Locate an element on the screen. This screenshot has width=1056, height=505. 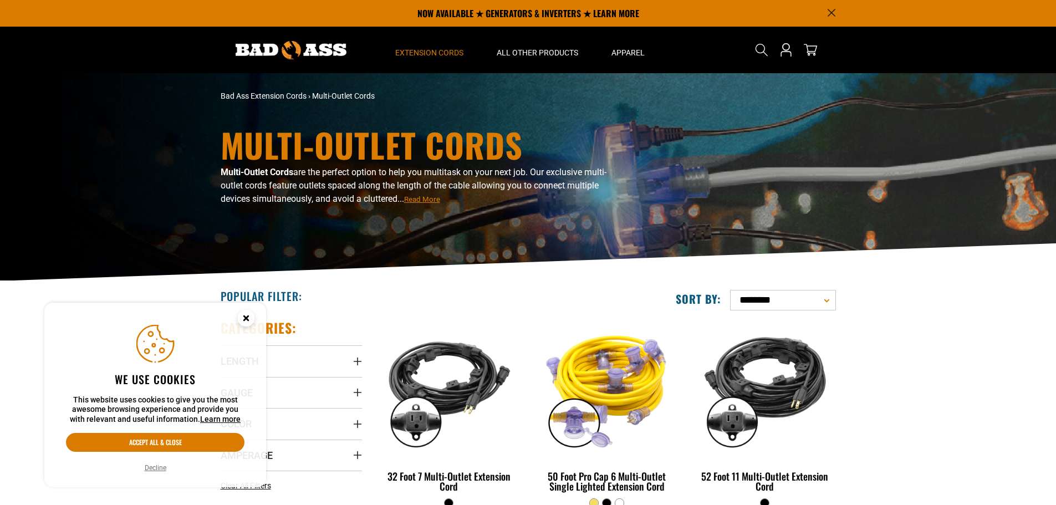
a: Bad Ass Extension Cords is located at coordinates (263, 96).